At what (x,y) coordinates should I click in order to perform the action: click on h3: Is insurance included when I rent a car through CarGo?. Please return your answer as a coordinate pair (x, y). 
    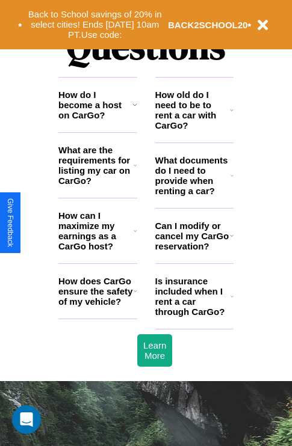
    Looking at the image, I should click on (192, 296).